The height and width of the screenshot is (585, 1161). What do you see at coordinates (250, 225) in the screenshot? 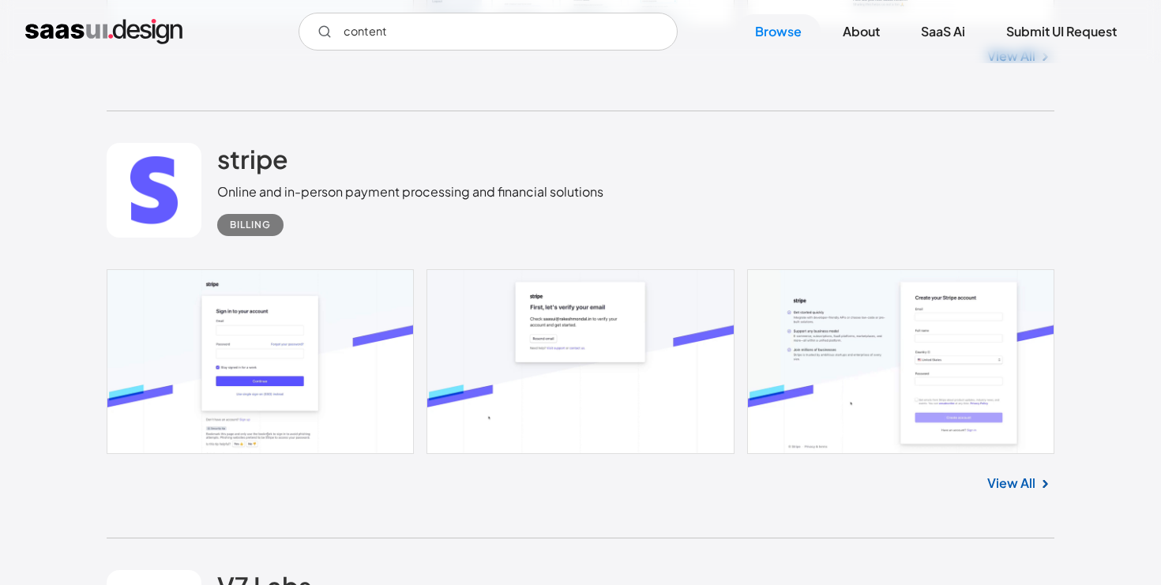
I see `div: Billing` at bounding box center [250, 225].